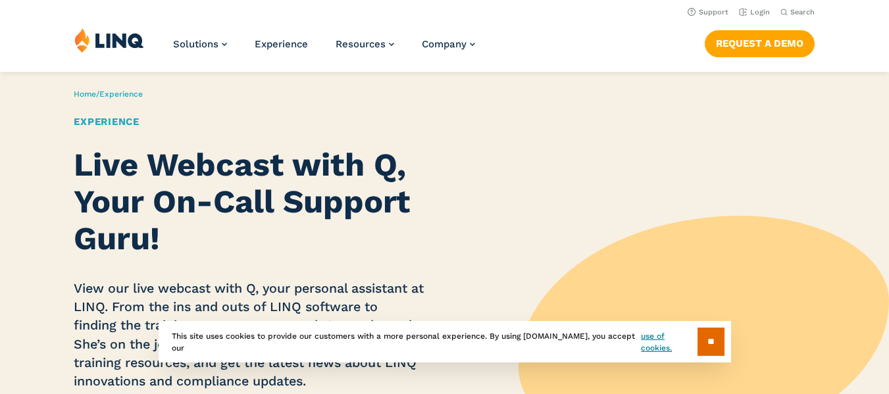 This screenshot has width=889, height=394. I want to click on span: Solutions, so click(195, 44).